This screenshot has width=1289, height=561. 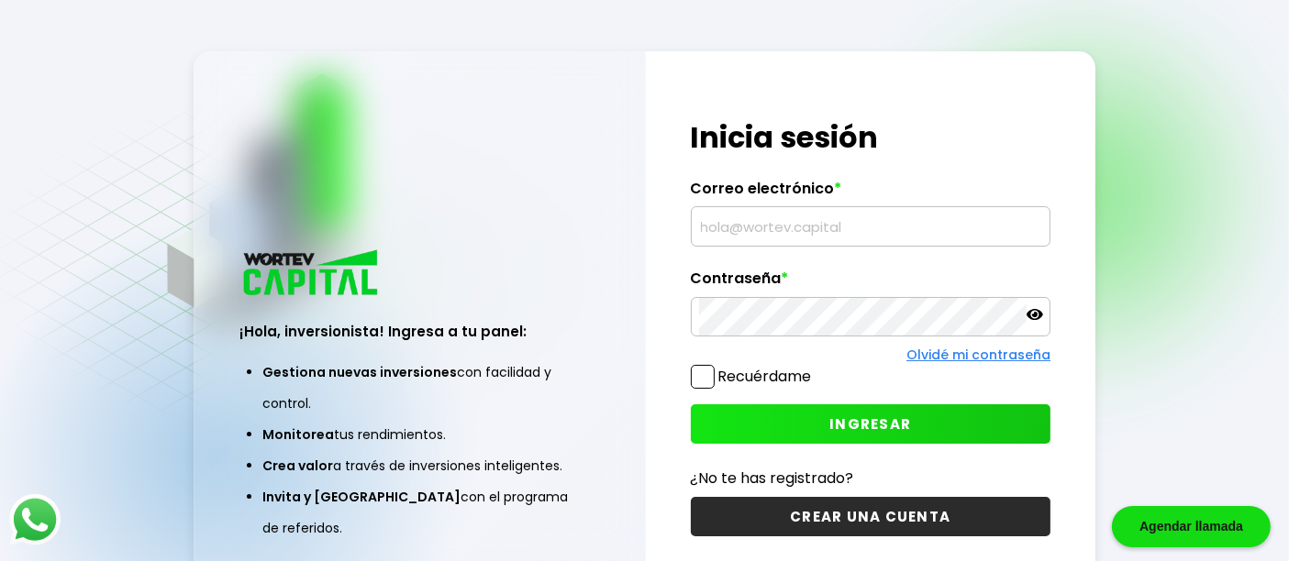 What do you see at coordinates (297, 466) in the screenshot?
I see `span: Crea valor` at bounding box center [297, 466].